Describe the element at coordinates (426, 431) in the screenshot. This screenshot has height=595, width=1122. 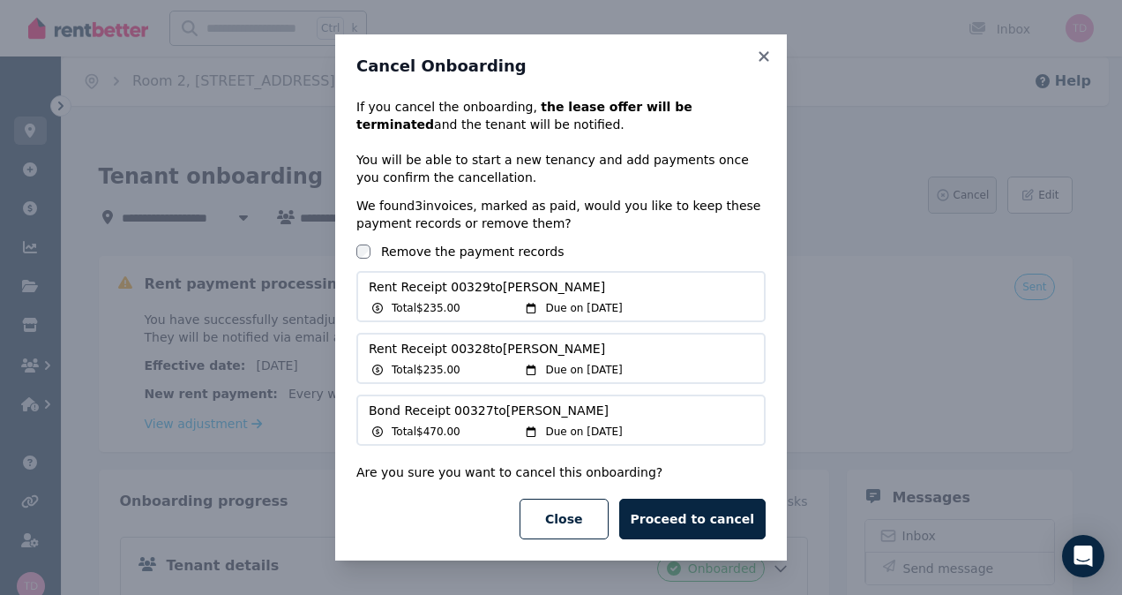
I see `span: Total $470.00` at that location.